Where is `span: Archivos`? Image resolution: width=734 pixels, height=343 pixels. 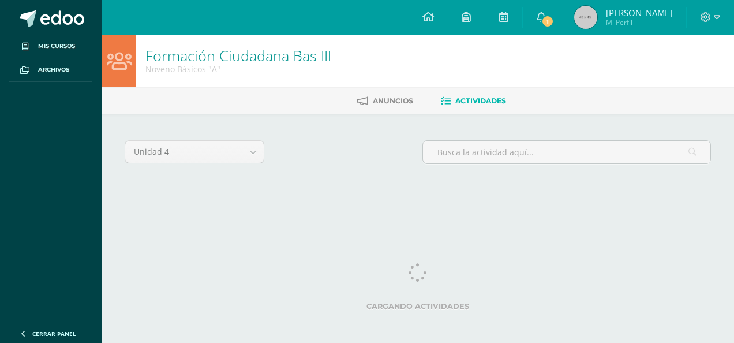
span: Archivos is located at coordinates (54, 70).